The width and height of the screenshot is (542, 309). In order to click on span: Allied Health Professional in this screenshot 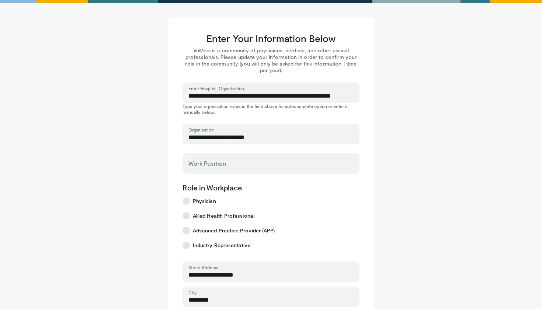, I will do `click(223, 216)`.